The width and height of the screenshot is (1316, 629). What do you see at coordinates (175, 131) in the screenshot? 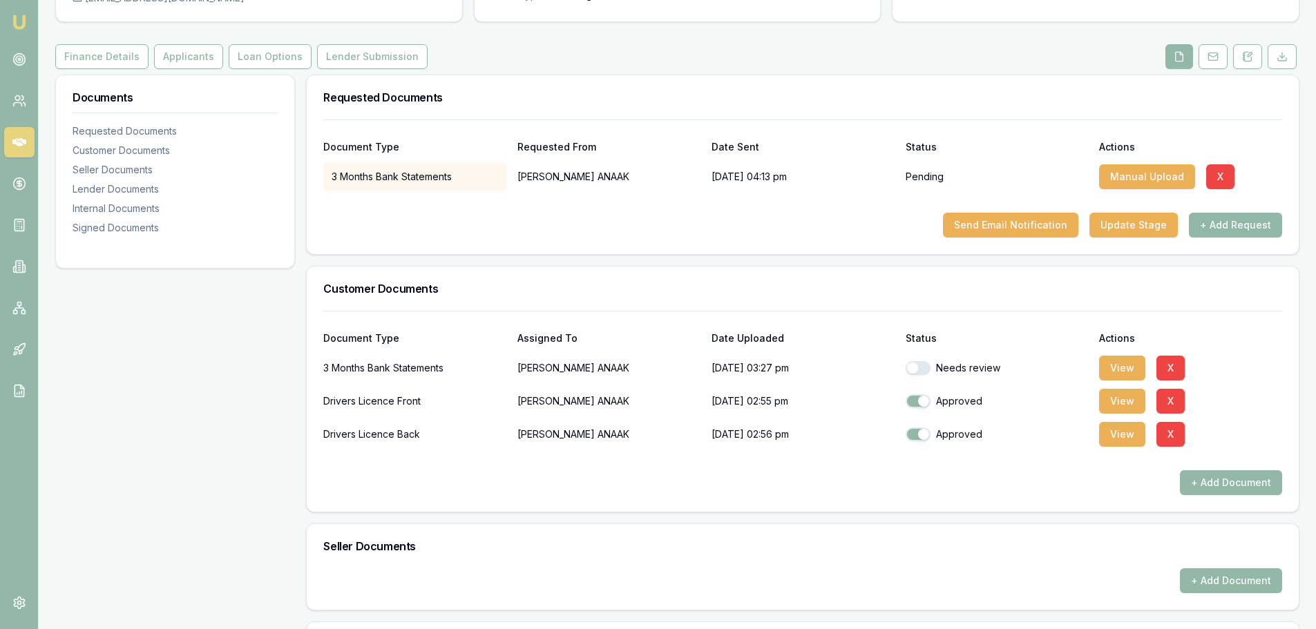
I see `div: Requested Documents` at bounding box center [175, 131].